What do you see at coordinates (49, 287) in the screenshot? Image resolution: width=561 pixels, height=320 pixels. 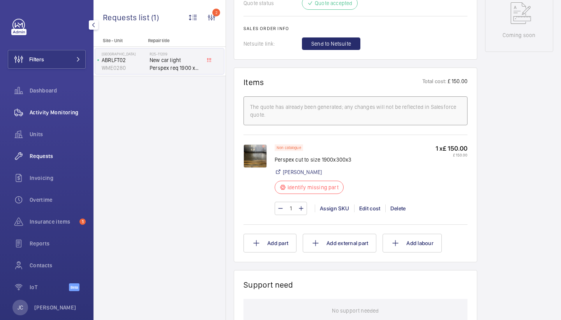 I see `span: IoT` at bounding box center [49, 287].